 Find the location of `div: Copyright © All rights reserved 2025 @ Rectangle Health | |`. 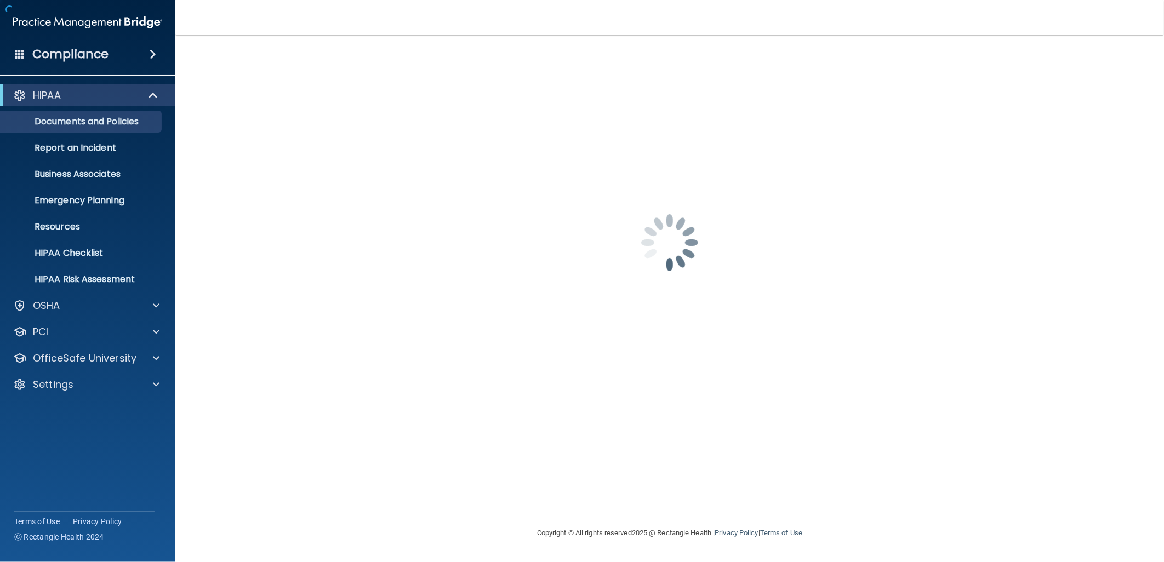

div: Copyright © All rights reserved 2025 @ Rectangle Health | | is located at coordinates (670, 533).